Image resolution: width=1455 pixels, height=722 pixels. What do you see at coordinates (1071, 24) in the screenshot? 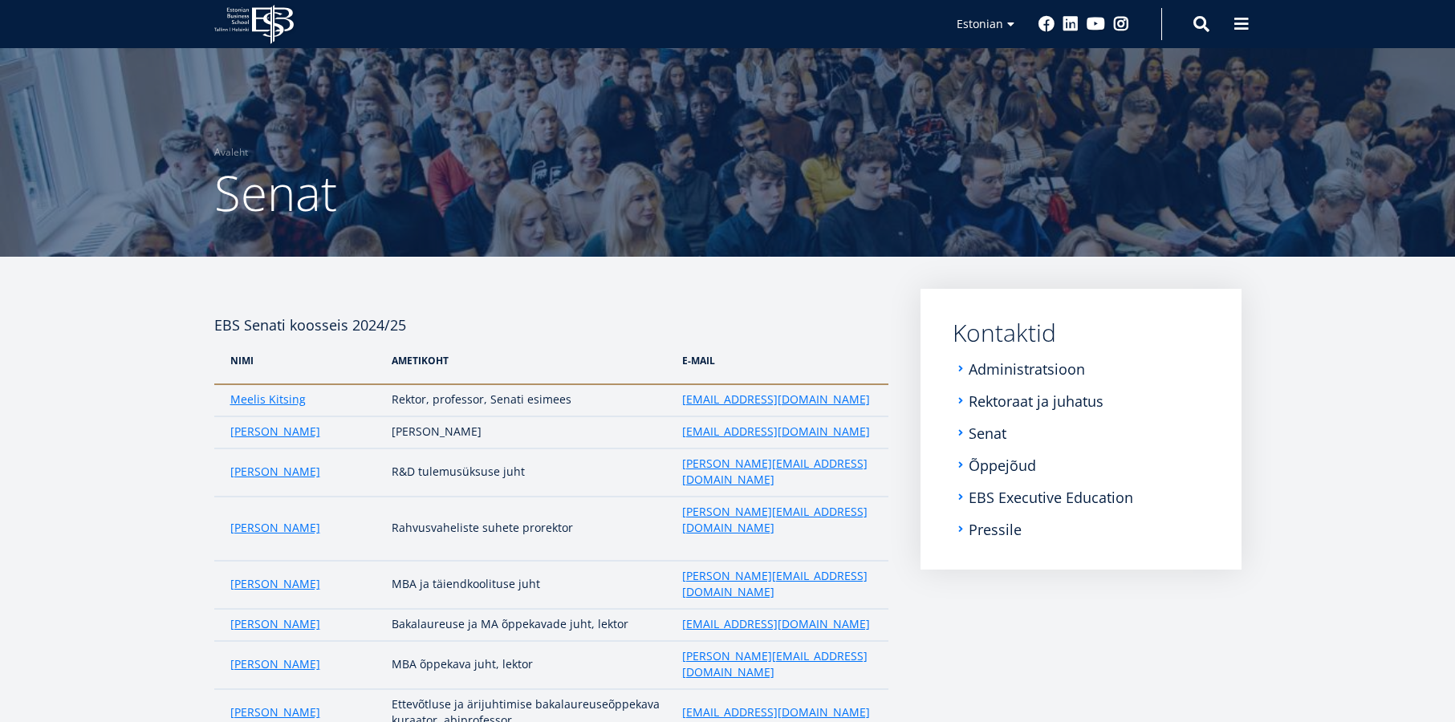
I see `a: Linkedin` at bounding box center [1071, 24].